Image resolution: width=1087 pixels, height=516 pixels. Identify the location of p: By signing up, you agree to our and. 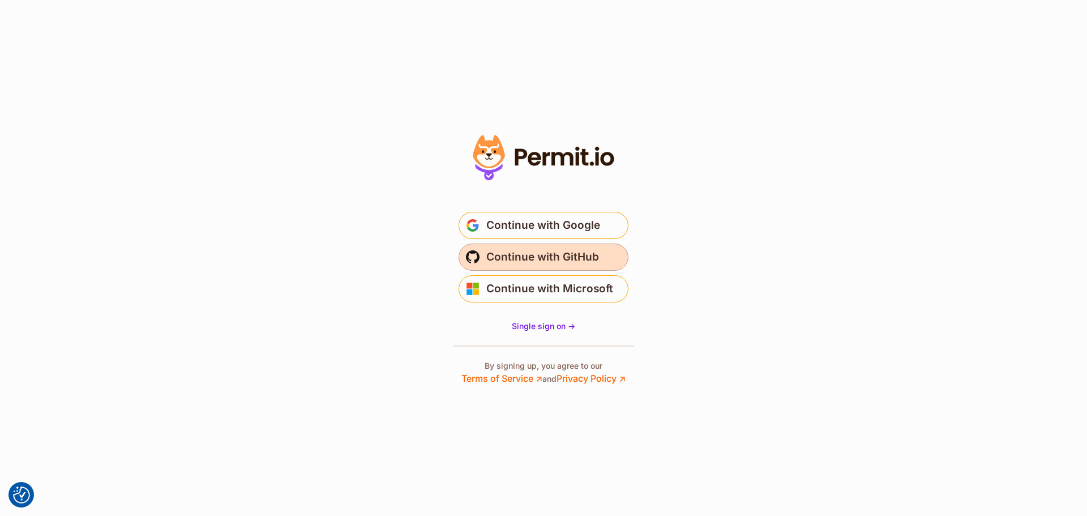
(544, 373).